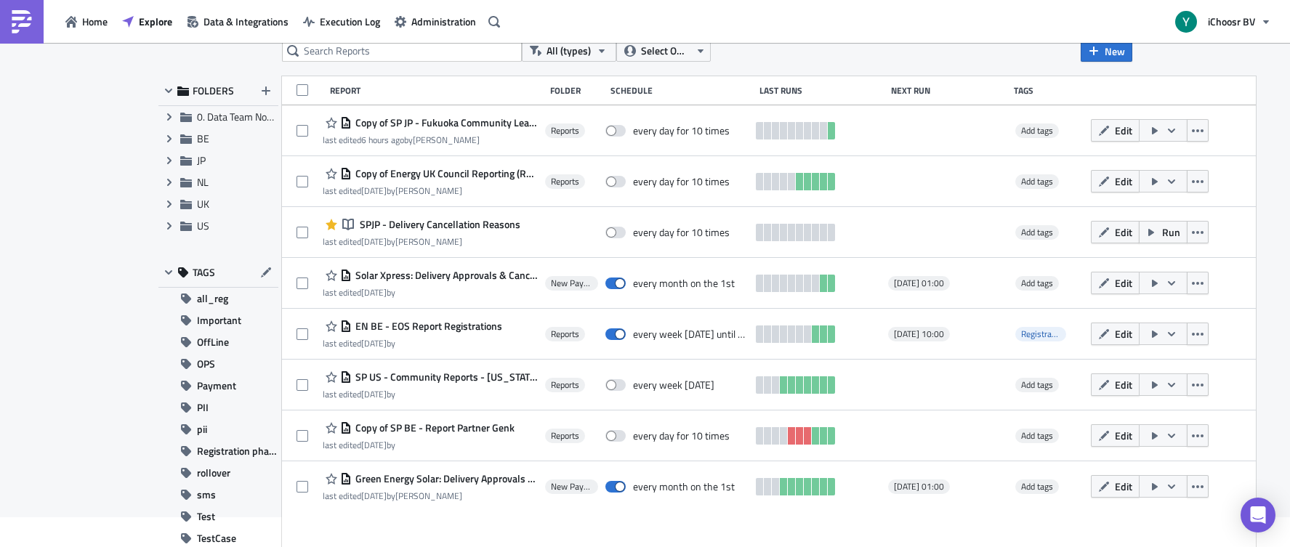 The width and height of the screenshot is (1290, 547). What do you see at coordinates (213, 342) in the screenshot?
I see `span: OffLine` at bounding box center [213, 342].